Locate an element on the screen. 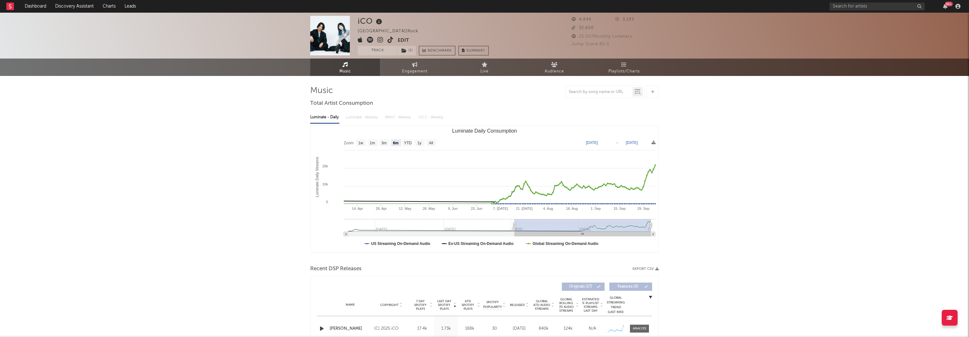 Image resolution: width=969 pixels, height=337 pixels. span: Spotify Popularity is located at coordinates (492, 305).